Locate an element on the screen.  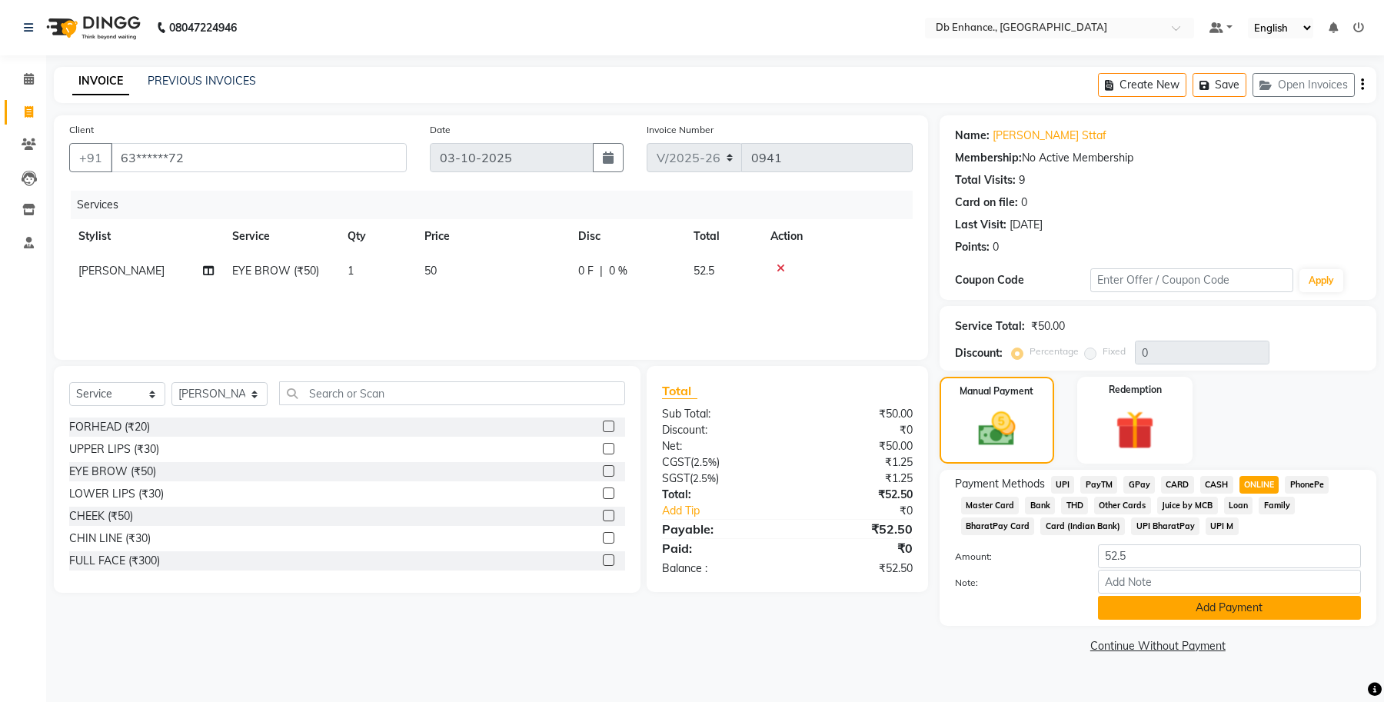
span: Bank is located at coordinates (1039, 505).